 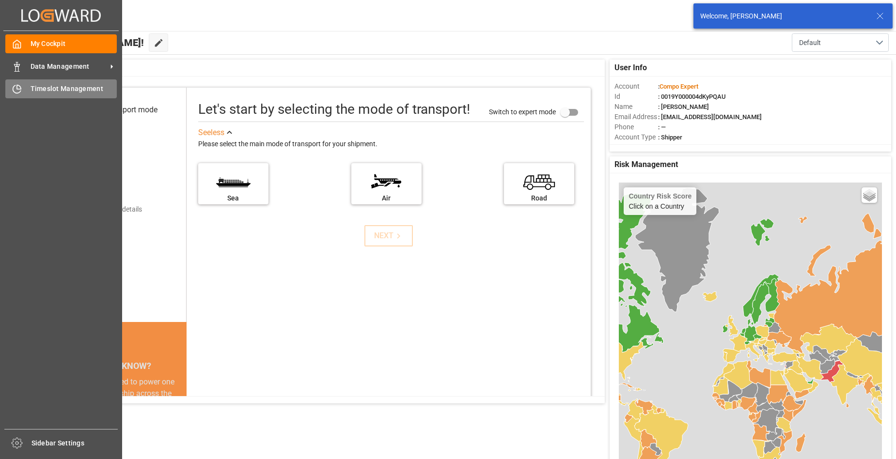 I want to click on span: Compo Expert, so click(x=679, y=86).